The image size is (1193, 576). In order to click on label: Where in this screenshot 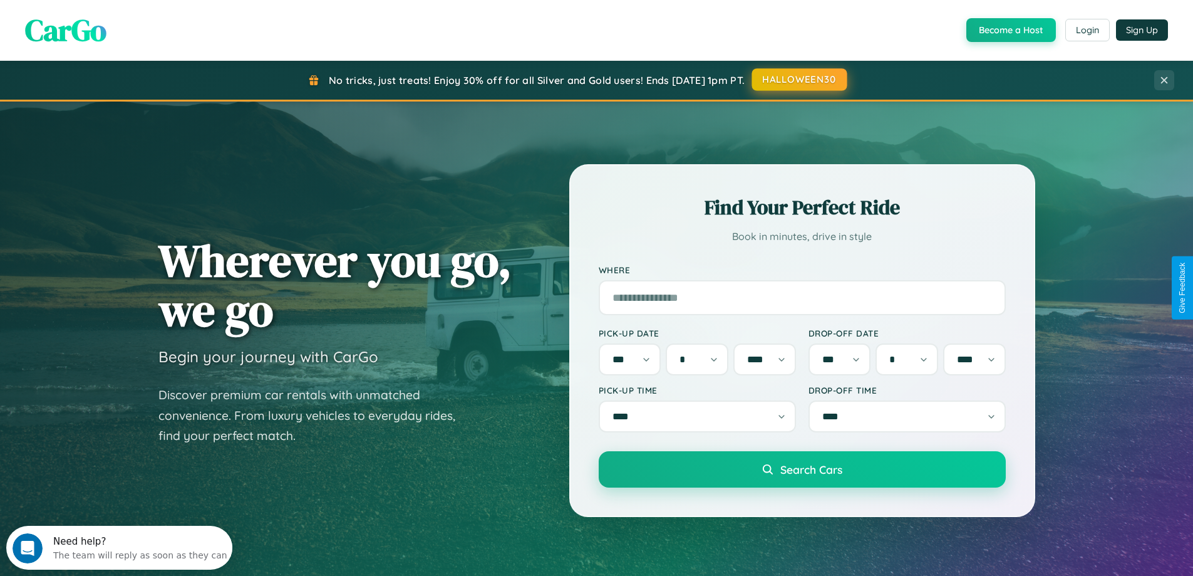, I will do `click(803, 269)`.